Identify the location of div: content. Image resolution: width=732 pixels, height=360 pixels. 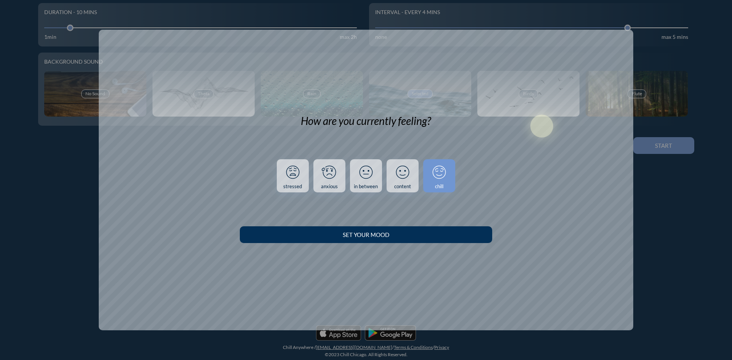
(403, 187).